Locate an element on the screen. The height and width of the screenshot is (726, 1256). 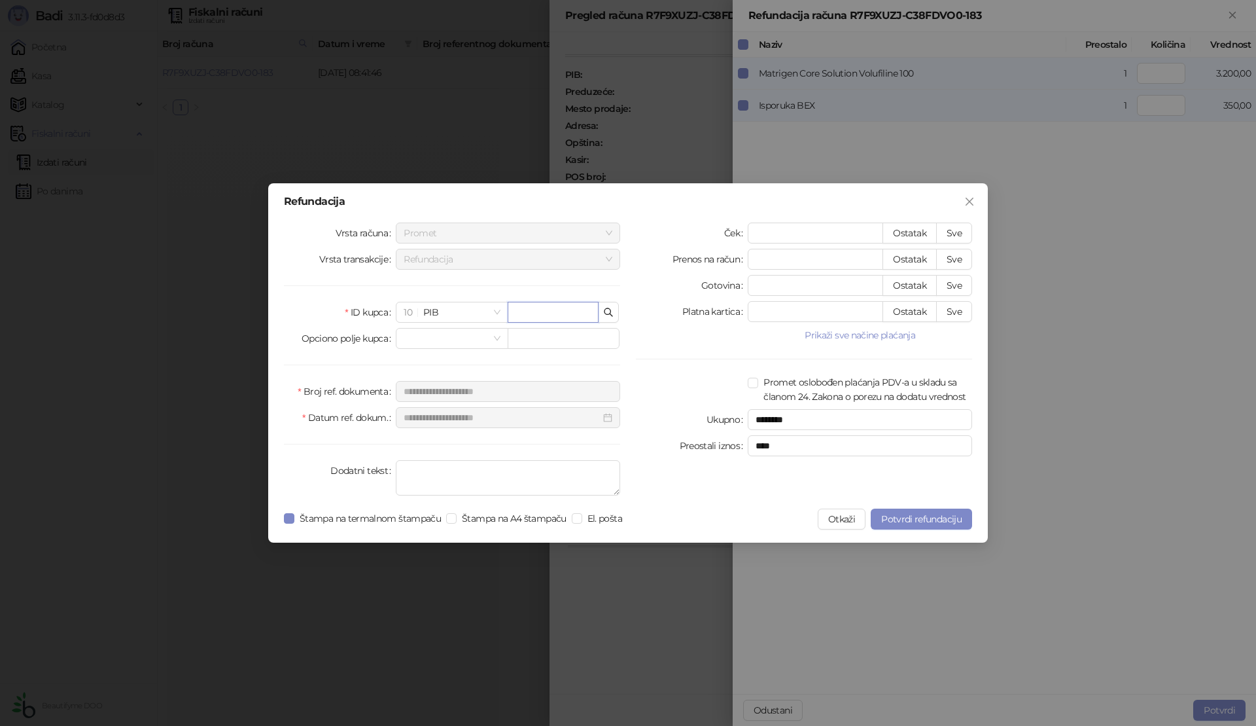
span: 10 is located at coordinates (408, 312).